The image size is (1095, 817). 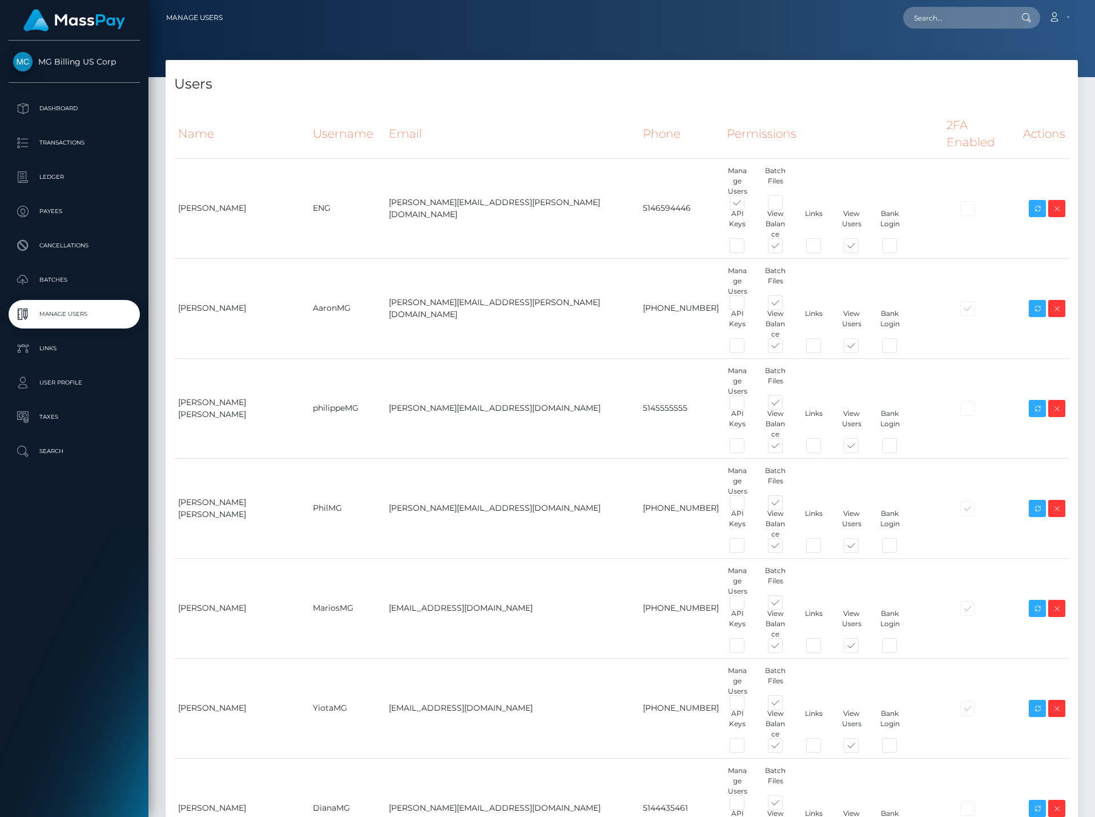 What do you see at coordinates (74, 143) in the screenshot?
I see `a: Transactions` at bounding box center [74, 143].